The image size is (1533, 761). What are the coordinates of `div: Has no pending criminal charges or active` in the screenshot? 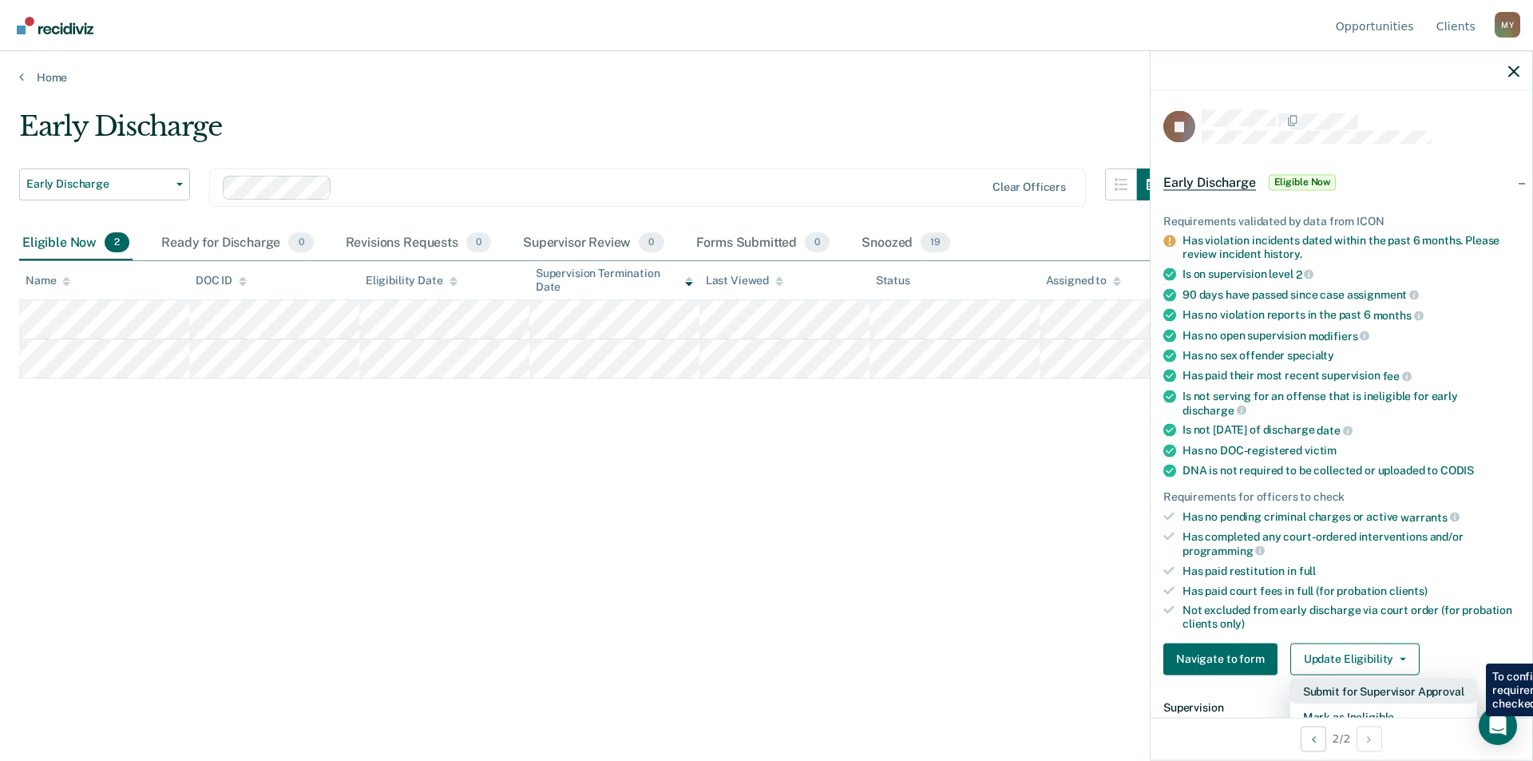 It's located at (1351, 517).